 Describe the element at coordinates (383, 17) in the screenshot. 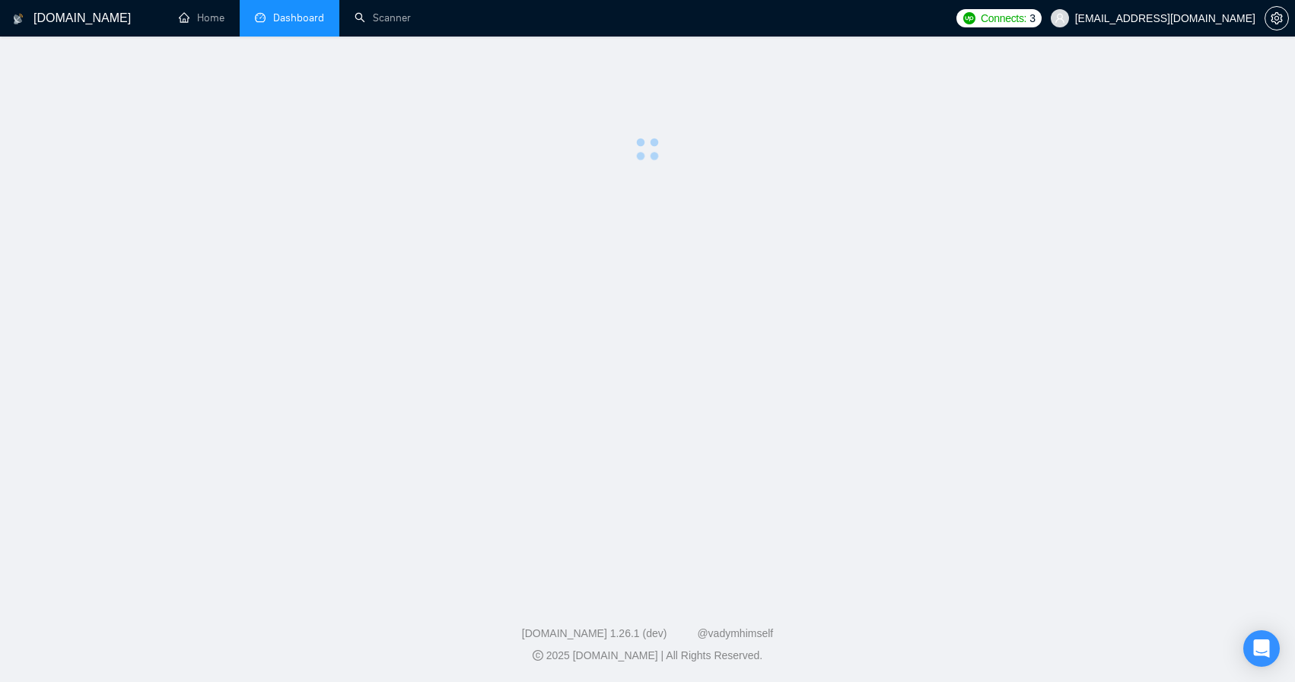

I see `a: searchScanner` at that location.